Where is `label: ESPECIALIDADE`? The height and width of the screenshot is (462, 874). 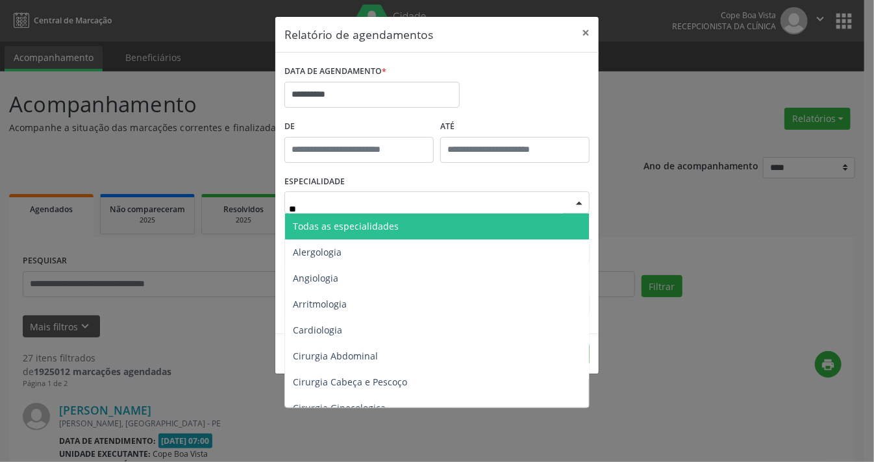 label: ESPECIALIDADE is located at coordinates (314, 182).